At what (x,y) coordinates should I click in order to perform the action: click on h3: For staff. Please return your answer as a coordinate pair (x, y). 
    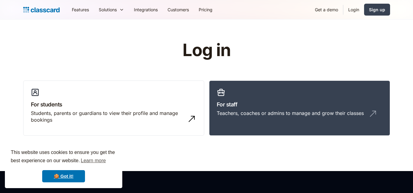
    Looking at the image, I should click on (299, 104).